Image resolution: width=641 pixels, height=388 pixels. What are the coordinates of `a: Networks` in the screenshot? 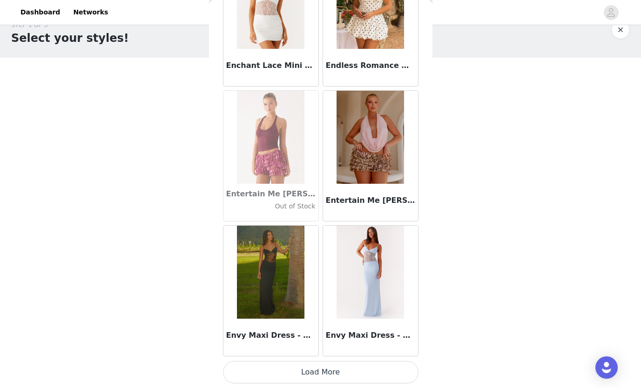 It's located at (90, 12).